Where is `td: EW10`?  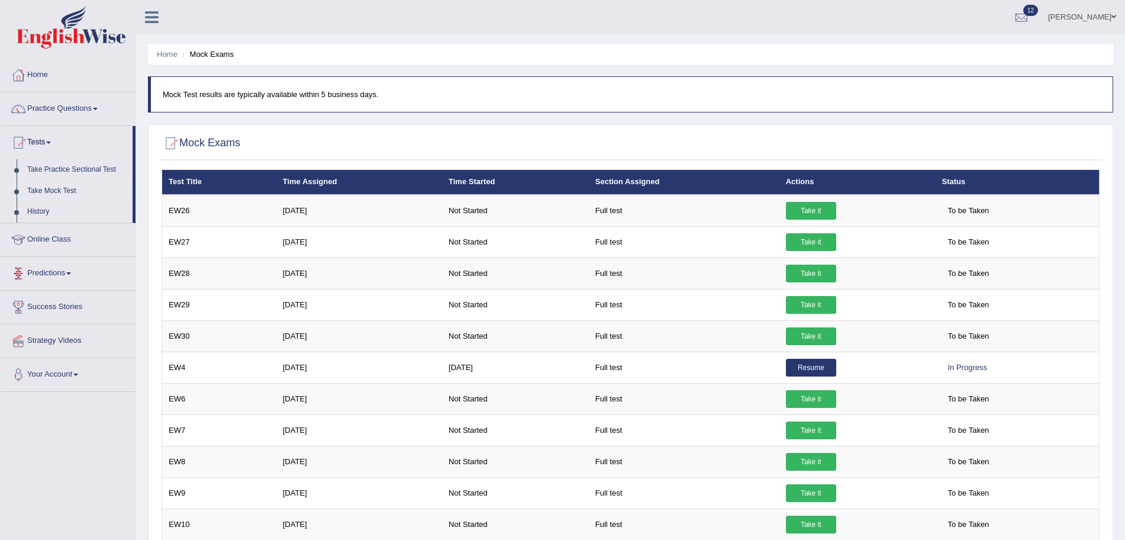
td: EW10 is located at coordinates (219, 524).